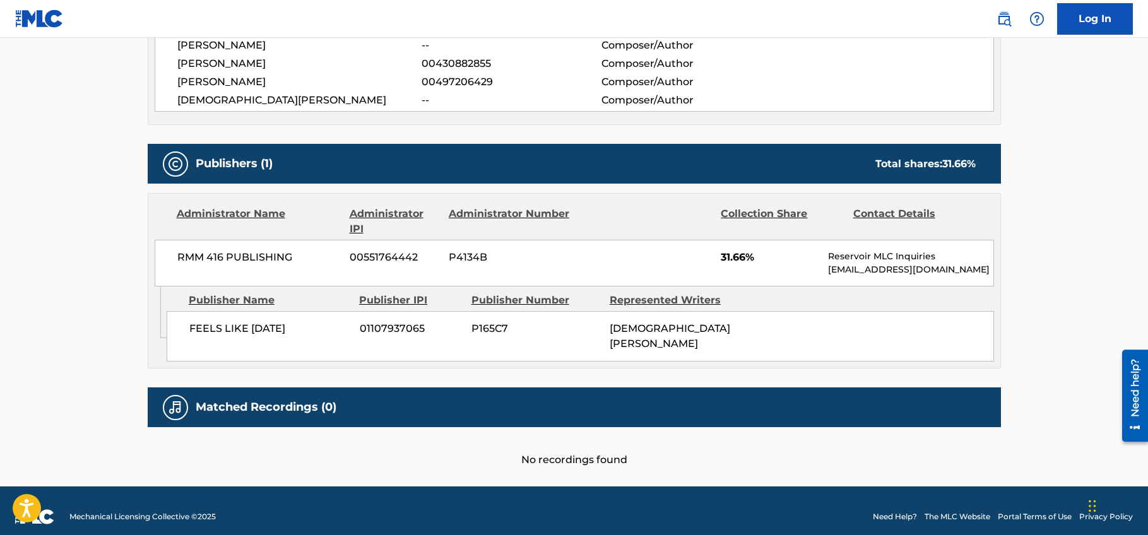 This screenshot has height=535, width=1148. Describe the element at coordinates (269, 300) in the screenshot. I see `div: Publisher Name` at that location.